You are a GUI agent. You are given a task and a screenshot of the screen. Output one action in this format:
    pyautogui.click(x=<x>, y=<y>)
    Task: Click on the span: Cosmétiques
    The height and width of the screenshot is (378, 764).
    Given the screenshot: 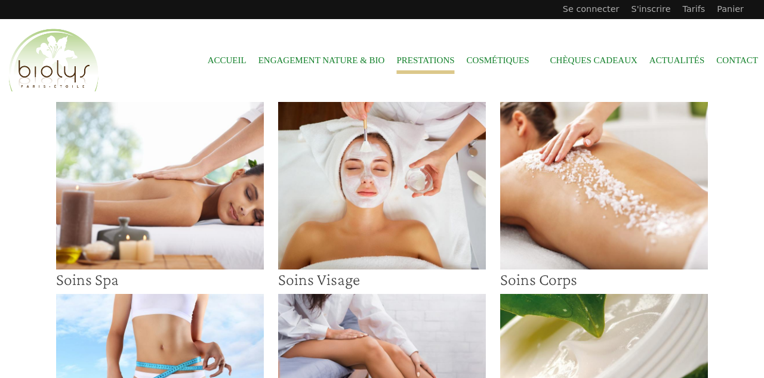 What is the action you would take?
    pyautogui.click(x=503, y=60)
    